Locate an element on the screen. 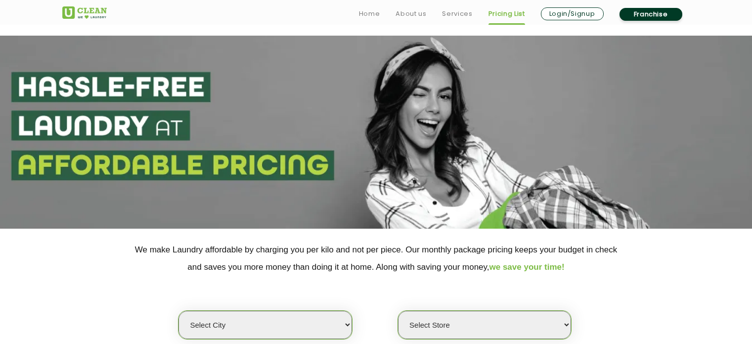  img: UClean Laundry and Dry Cleaning is located at coordinates (85, 12).